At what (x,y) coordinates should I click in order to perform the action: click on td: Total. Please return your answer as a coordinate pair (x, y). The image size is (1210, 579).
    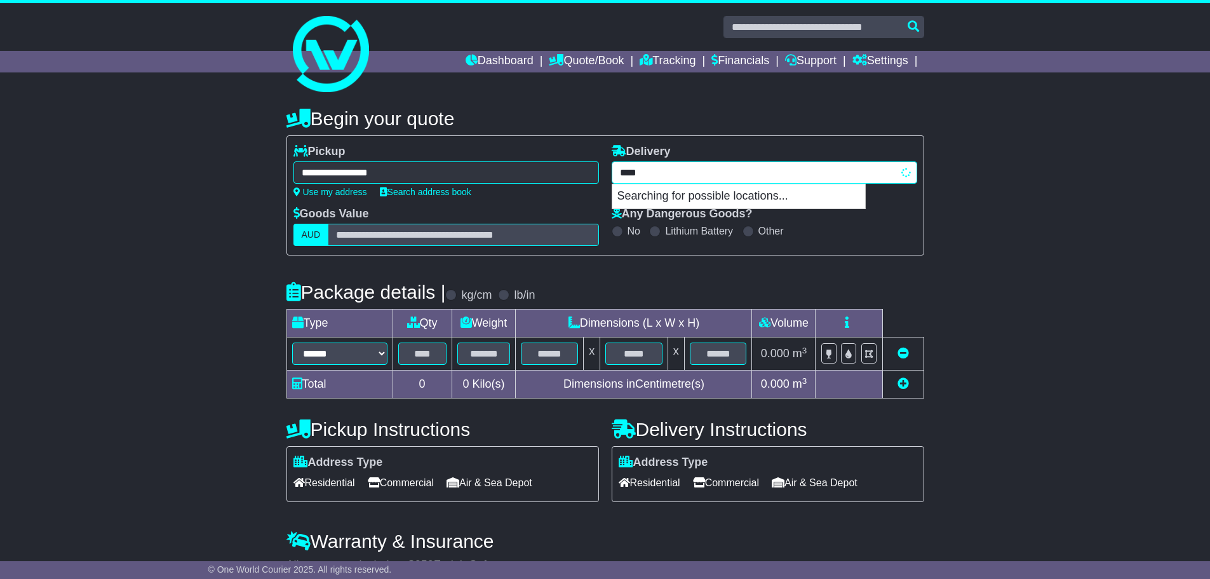
    Looking at the image, I should click on (339, 384).